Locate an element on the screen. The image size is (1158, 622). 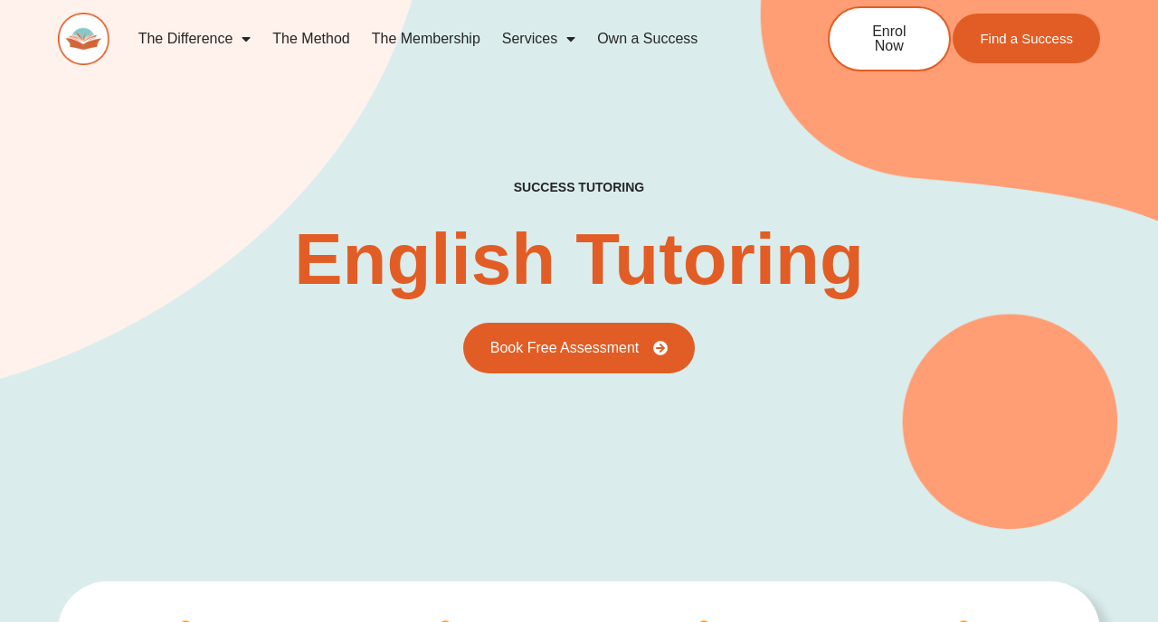
a: The Method is located at coordinates (310, 39).